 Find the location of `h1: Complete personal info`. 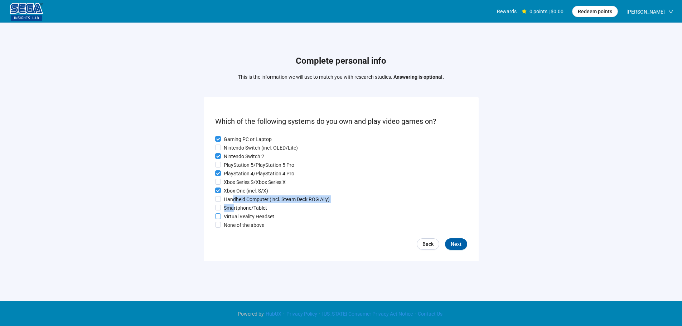

h1: Complete personal info is located at coordinates (341, 61).